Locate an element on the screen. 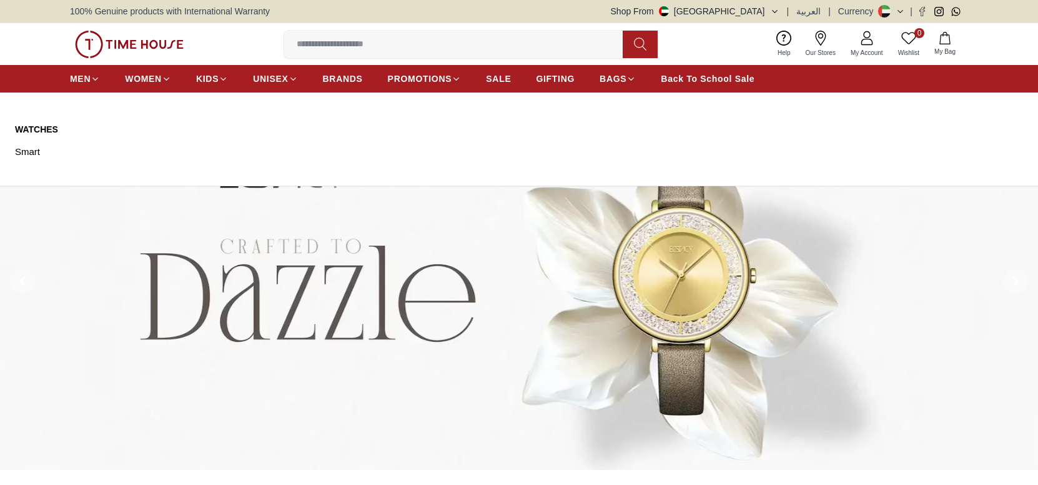  span: 0 is located at coordinates (919, 33).